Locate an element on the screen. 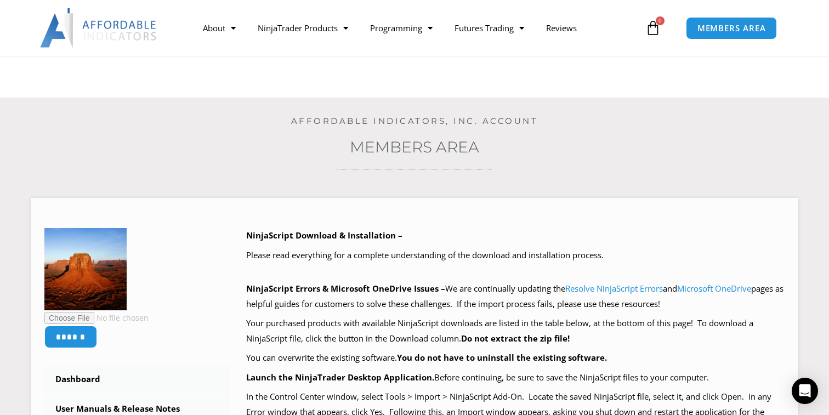  a: MEMBERS AREA is located at coordinates (732, 28).